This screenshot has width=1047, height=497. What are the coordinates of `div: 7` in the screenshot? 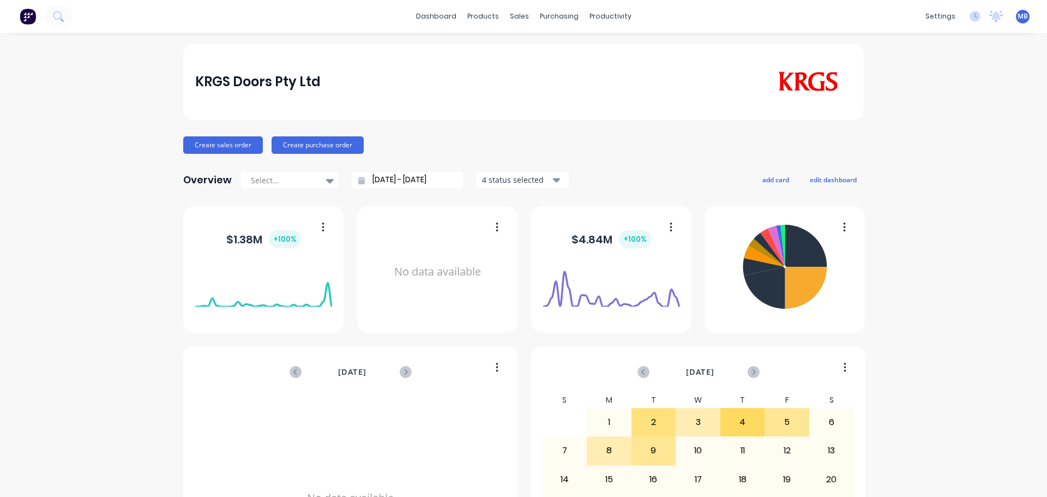 It's located at (565, 450).